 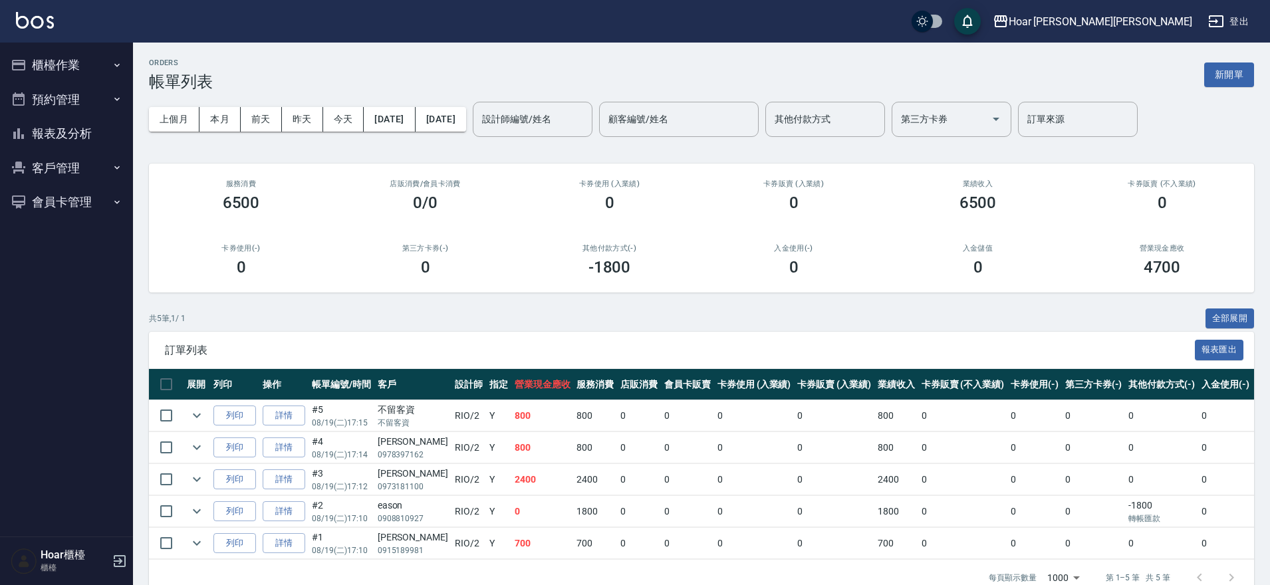 I want to click on p: 0973181100, so click(x=413, y=487).